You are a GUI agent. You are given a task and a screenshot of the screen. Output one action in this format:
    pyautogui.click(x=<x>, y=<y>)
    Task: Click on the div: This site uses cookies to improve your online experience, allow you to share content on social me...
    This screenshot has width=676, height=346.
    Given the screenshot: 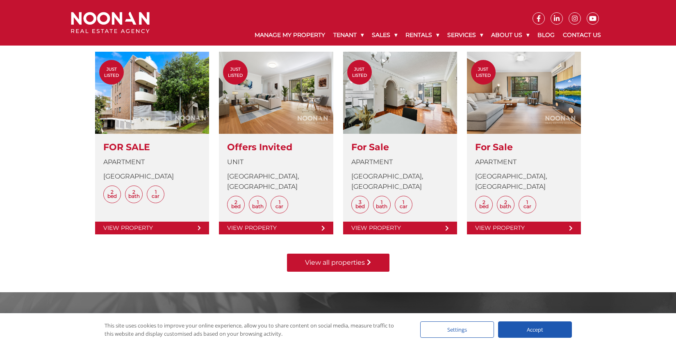 What is the action you would take?
    pyautogui.click(x=254, y=329)
    